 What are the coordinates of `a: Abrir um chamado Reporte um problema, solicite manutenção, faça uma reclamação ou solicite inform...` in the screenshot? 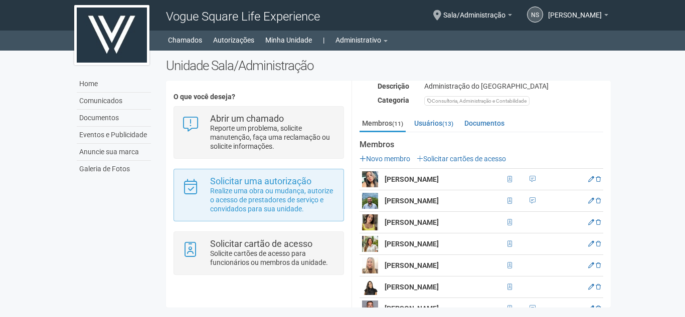 It's located at (258, 132).